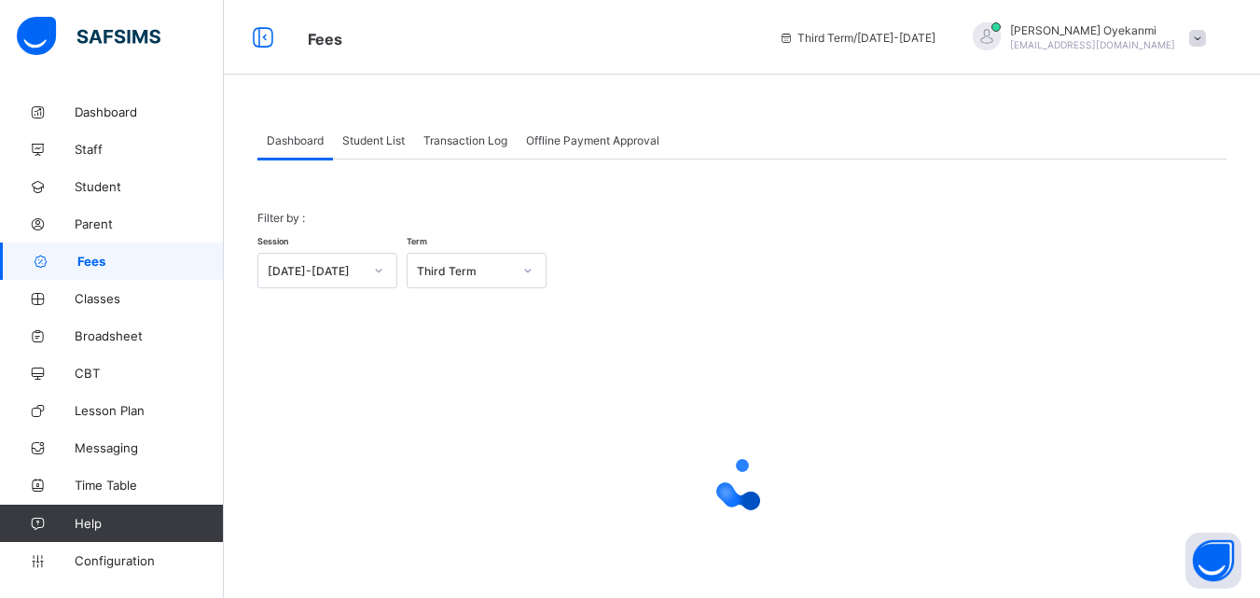  I want to click on span: Lesson Plan, so click(149, 410).